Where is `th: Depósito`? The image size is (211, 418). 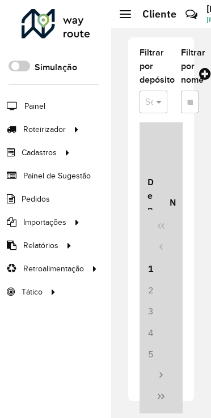 th: Depósito is located at coordinates (150, 229).